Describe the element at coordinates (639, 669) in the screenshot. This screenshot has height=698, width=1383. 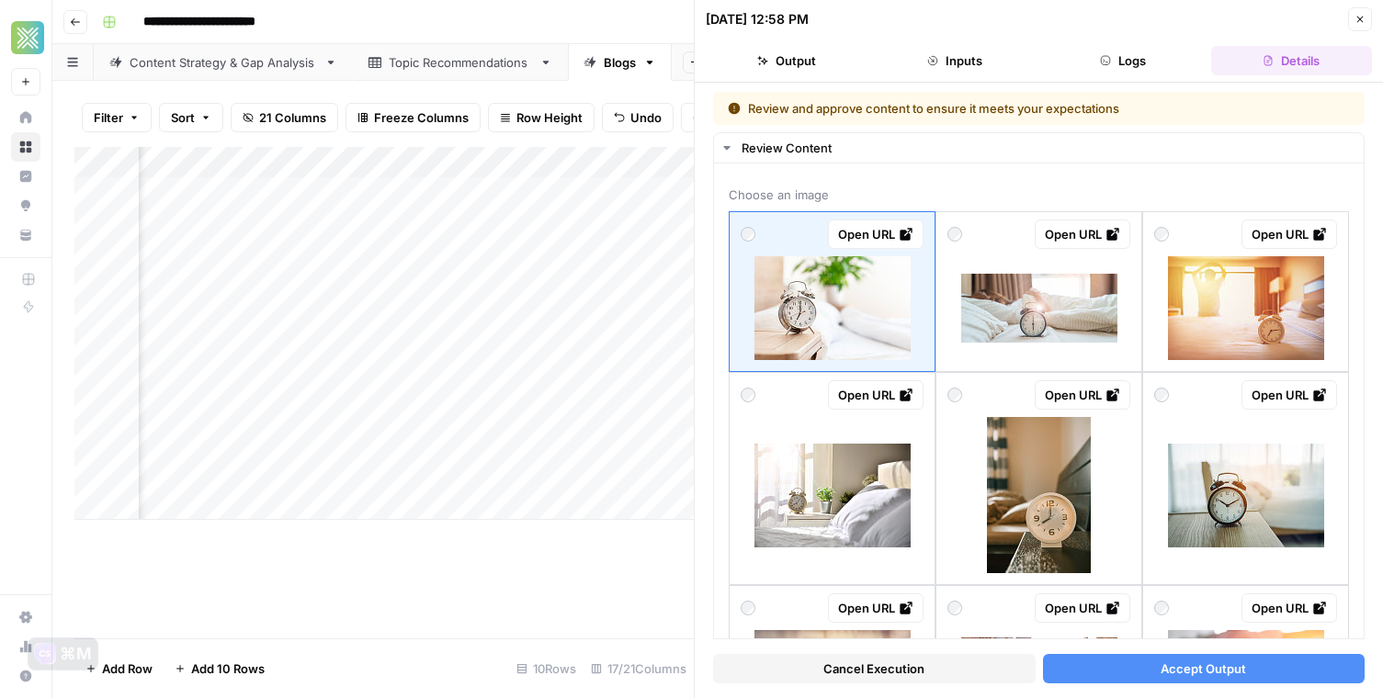
I see `div: 17/21 Columns` at that location.